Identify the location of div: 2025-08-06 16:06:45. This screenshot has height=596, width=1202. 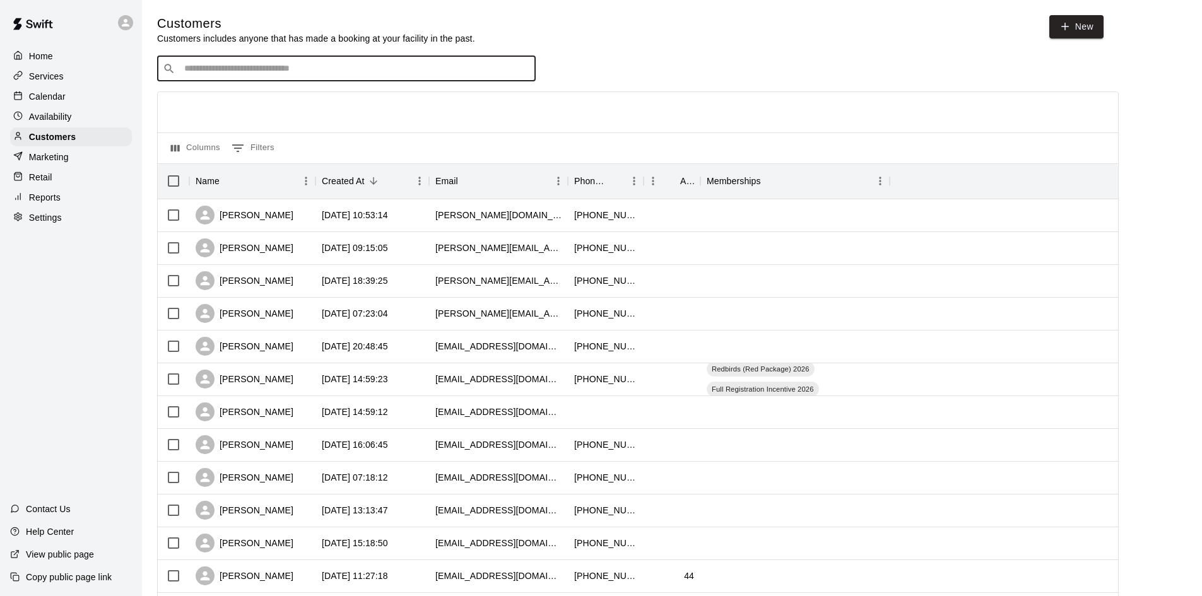
(355, 445).